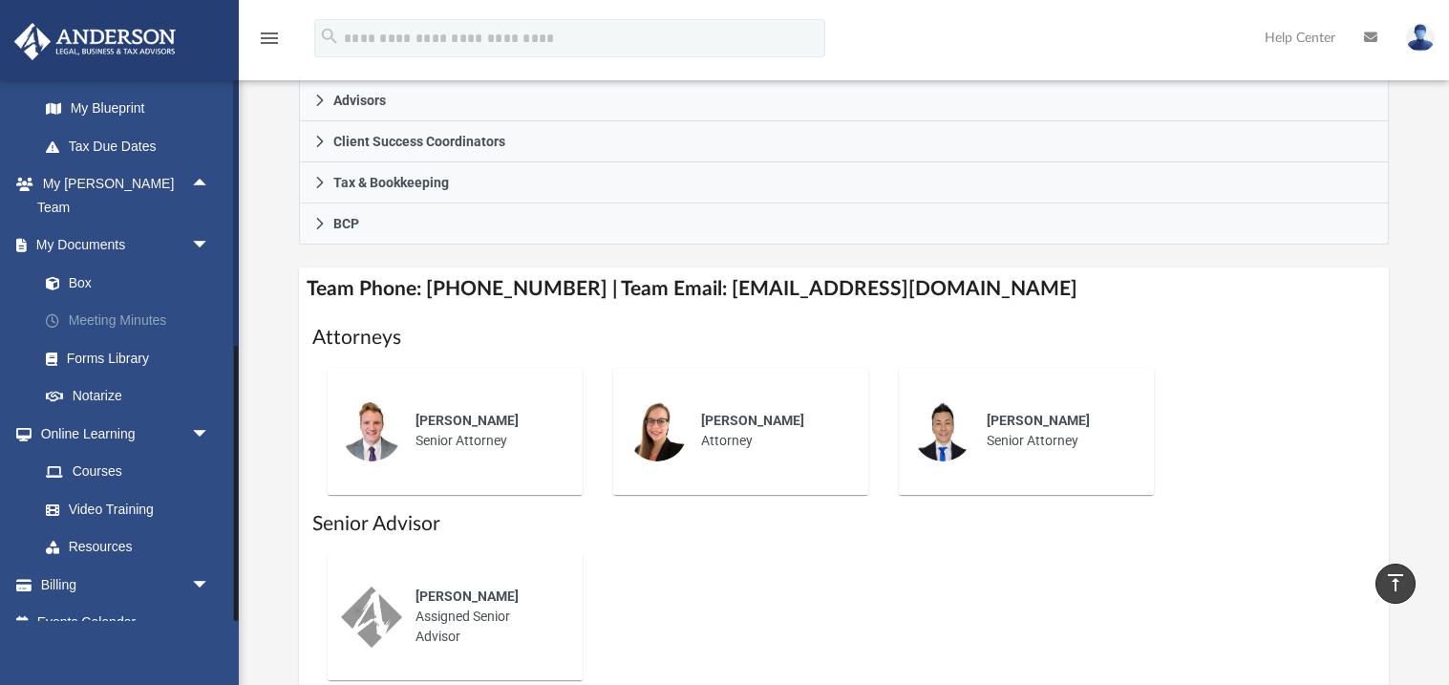 The height and width of the screenshot is (685, 1449). I want to click on a: Online Learningarrow_drop_down, so click(121, 434).